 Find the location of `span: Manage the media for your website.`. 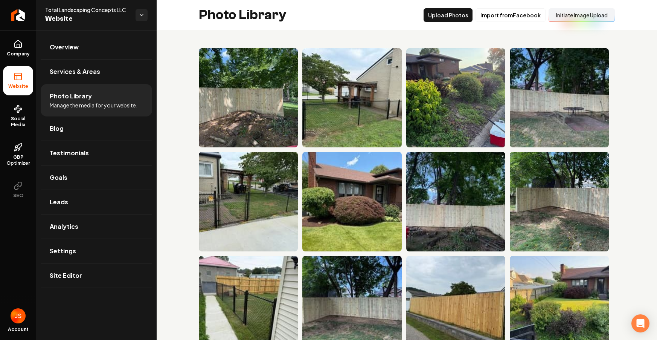

span: Manage the media for your website. is located at coordinates (93, 105).